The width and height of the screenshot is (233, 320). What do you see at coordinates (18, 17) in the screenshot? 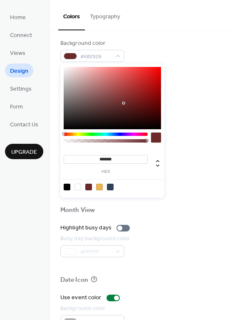
I see `a: Home` at bounding box center [18, 17].